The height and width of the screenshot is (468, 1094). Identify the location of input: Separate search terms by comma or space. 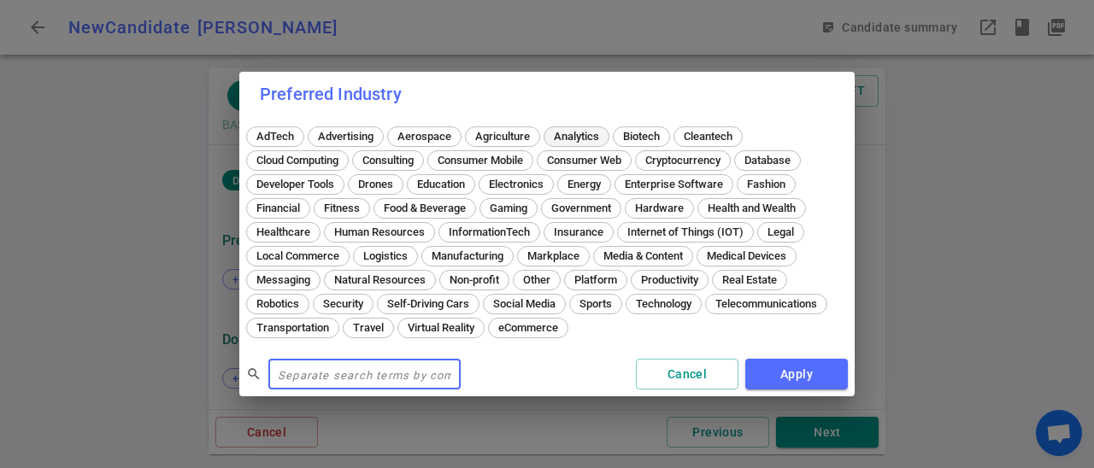
(364, 374).